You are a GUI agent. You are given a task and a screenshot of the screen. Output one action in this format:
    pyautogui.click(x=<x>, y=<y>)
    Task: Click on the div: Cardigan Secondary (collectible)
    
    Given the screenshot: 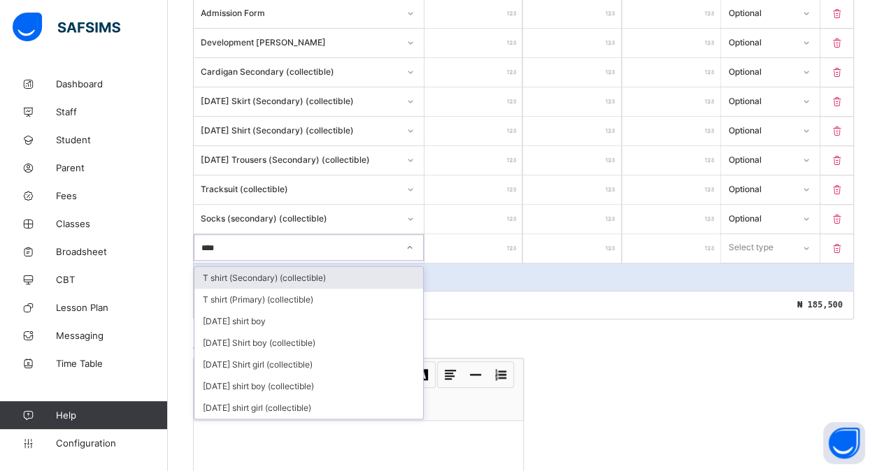 What is the action you would take?
    pyautogui.click(x=299, y=71)
    